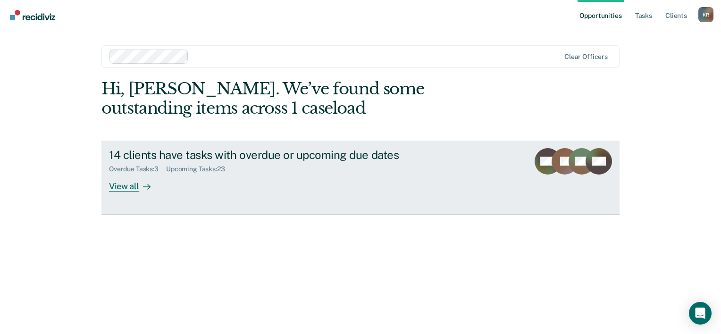 The image size is (721, 334). Describe the element at coordinates (137, 169) in the screenshot. I see `div: Overdue Tasks : 3` at that location.